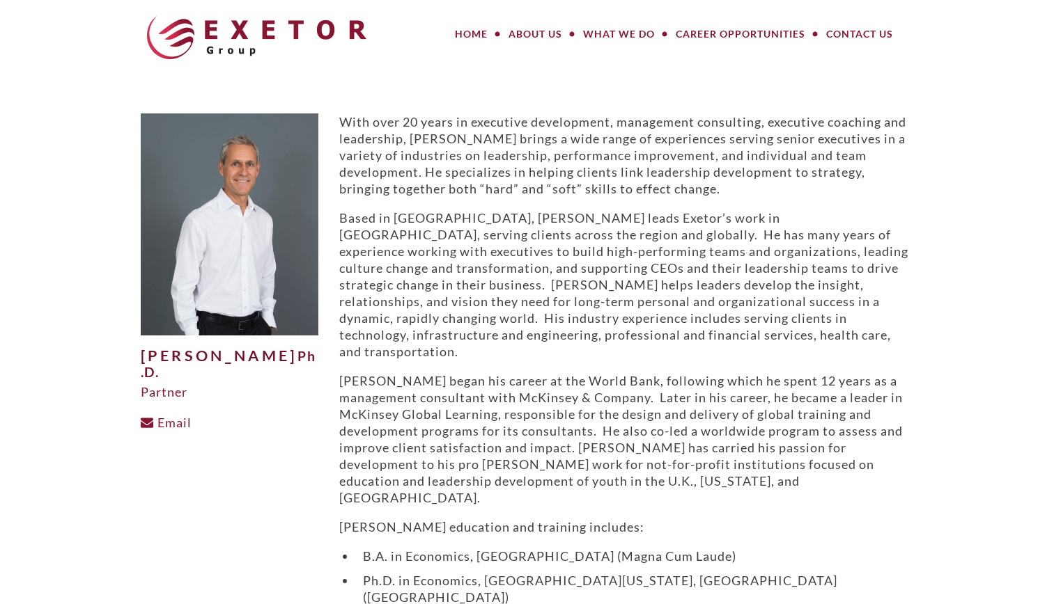 The image size is (1054, 604). Describe the element at coordinates (229, 392) in the screenshot. I see `div: Partner` at that location.